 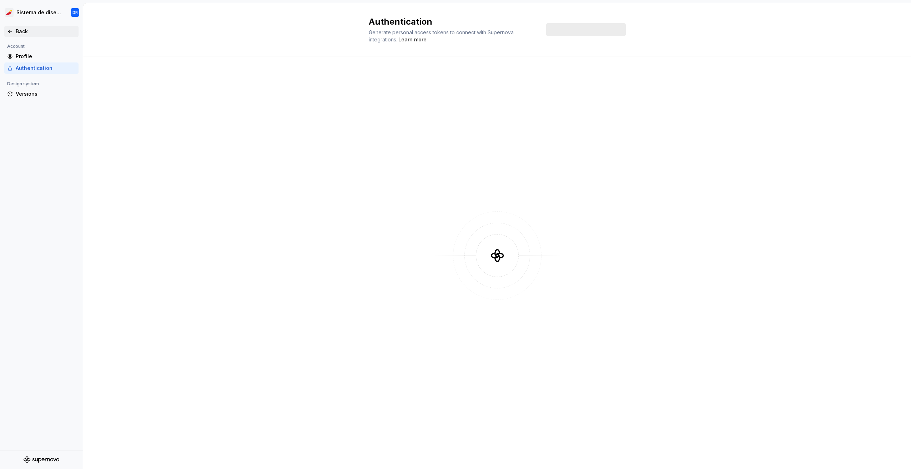 What do you see at coordinates (41, 12) in the screenshot?
I see `button: Sistema de diseño IberiaDR` at bounding box center [41, 12].